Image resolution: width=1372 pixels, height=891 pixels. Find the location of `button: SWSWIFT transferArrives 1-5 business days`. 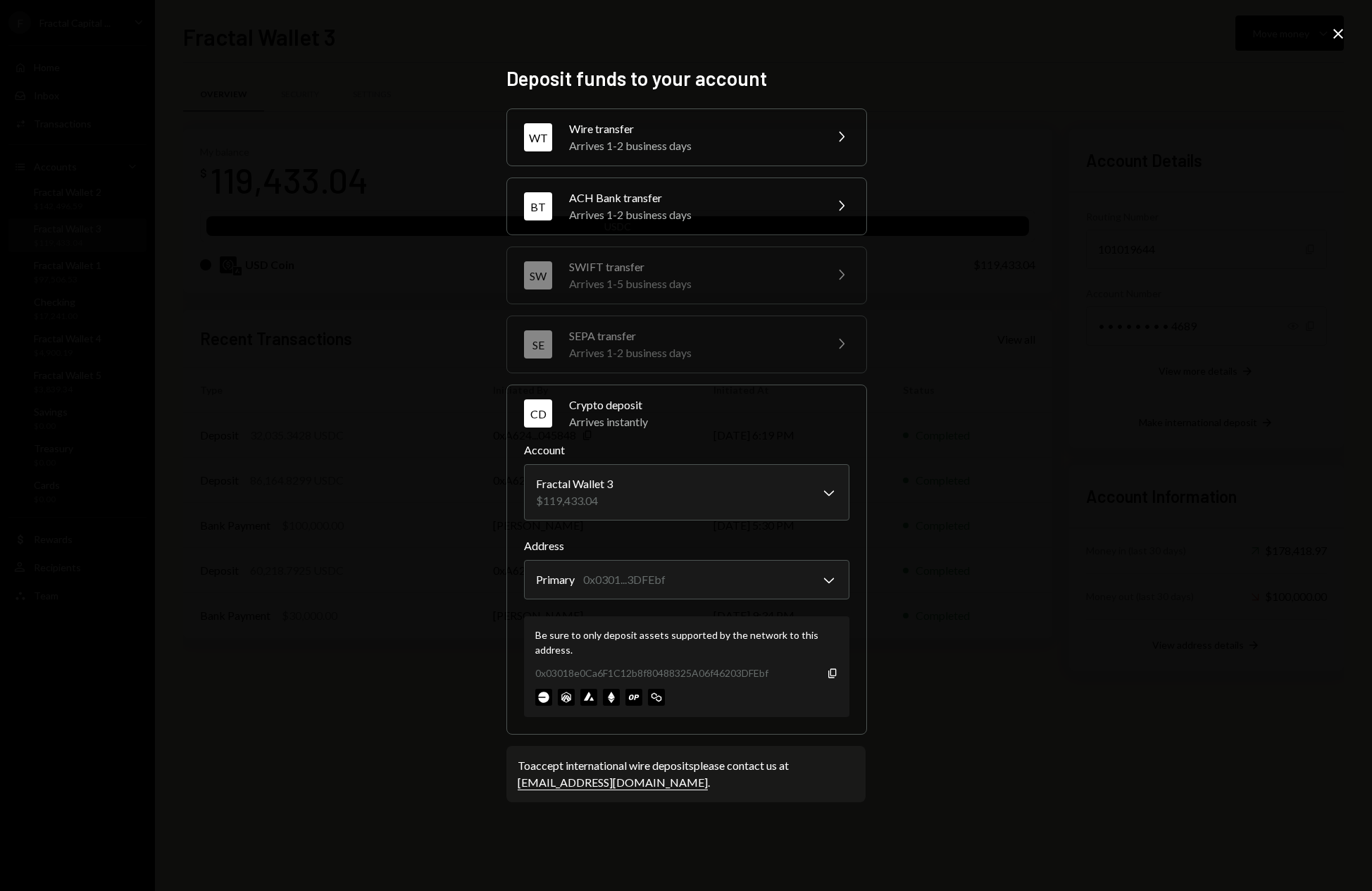

button: SWSWIFT transferArrives 1-5 business days is located at coordinates (687, 276).